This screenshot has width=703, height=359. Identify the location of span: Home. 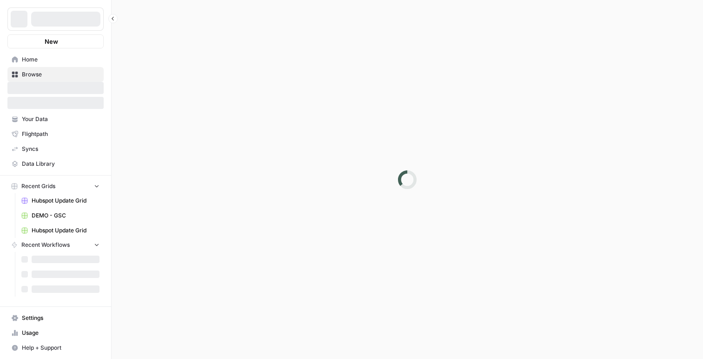
(60, 60).